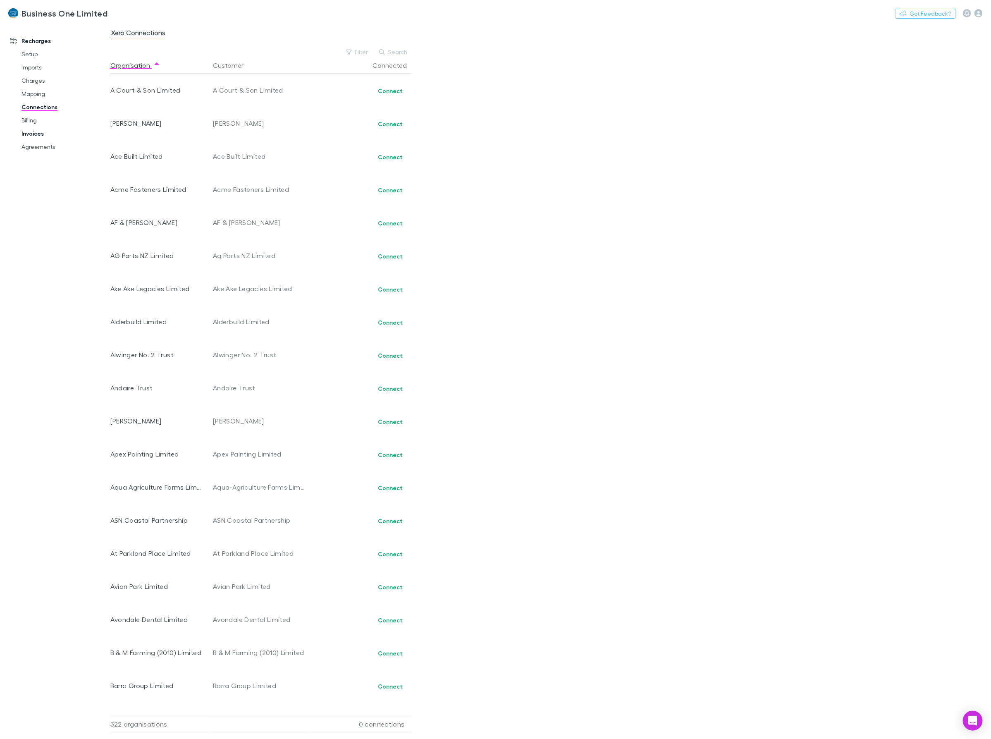 Image resolution: width=991 pixels, height=739 pixels. I want to click on div: 0 connections, so click(358, 724).